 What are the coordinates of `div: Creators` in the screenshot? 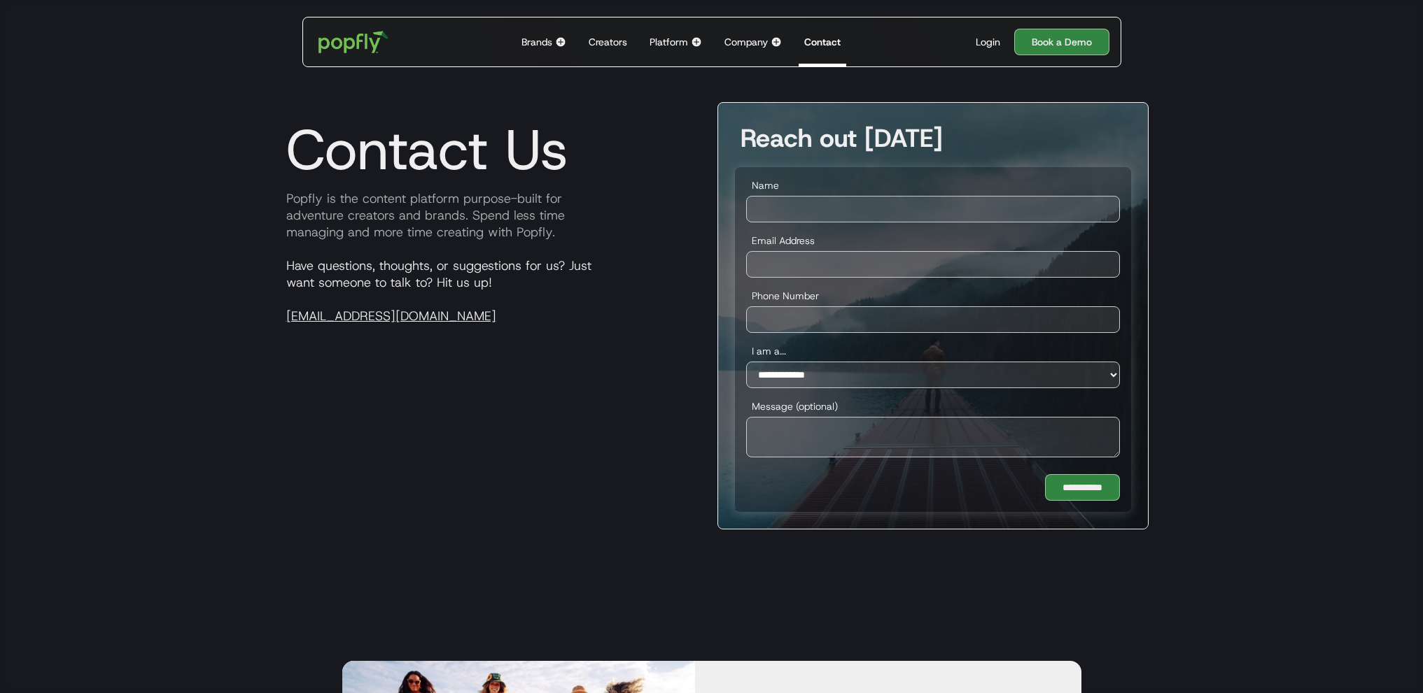 It's located at (607, 42).